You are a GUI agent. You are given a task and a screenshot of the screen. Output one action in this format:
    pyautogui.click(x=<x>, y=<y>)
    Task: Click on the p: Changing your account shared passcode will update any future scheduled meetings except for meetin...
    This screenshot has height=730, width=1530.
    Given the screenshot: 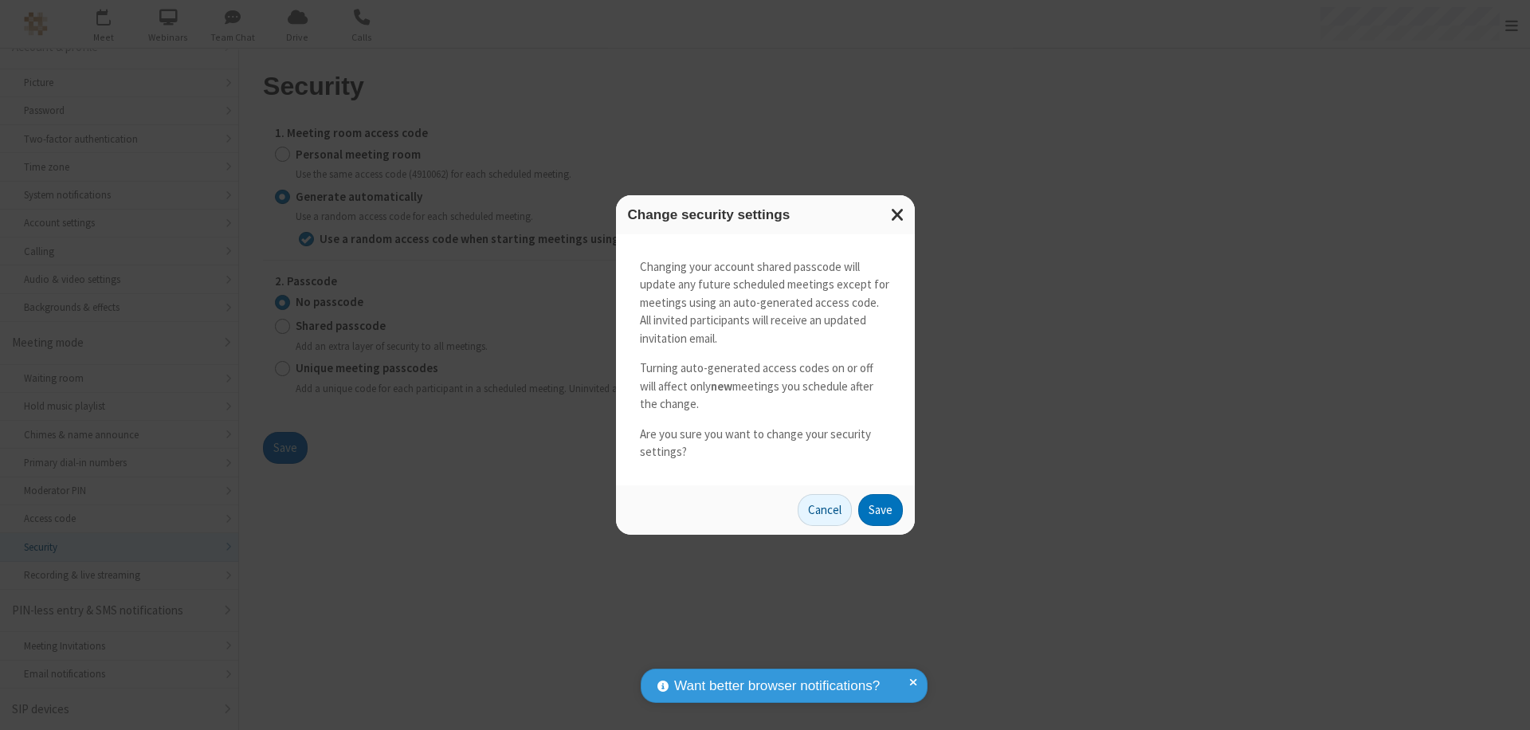 What is the action you would take?
    pyautogui.click(x=765, y=303)
    